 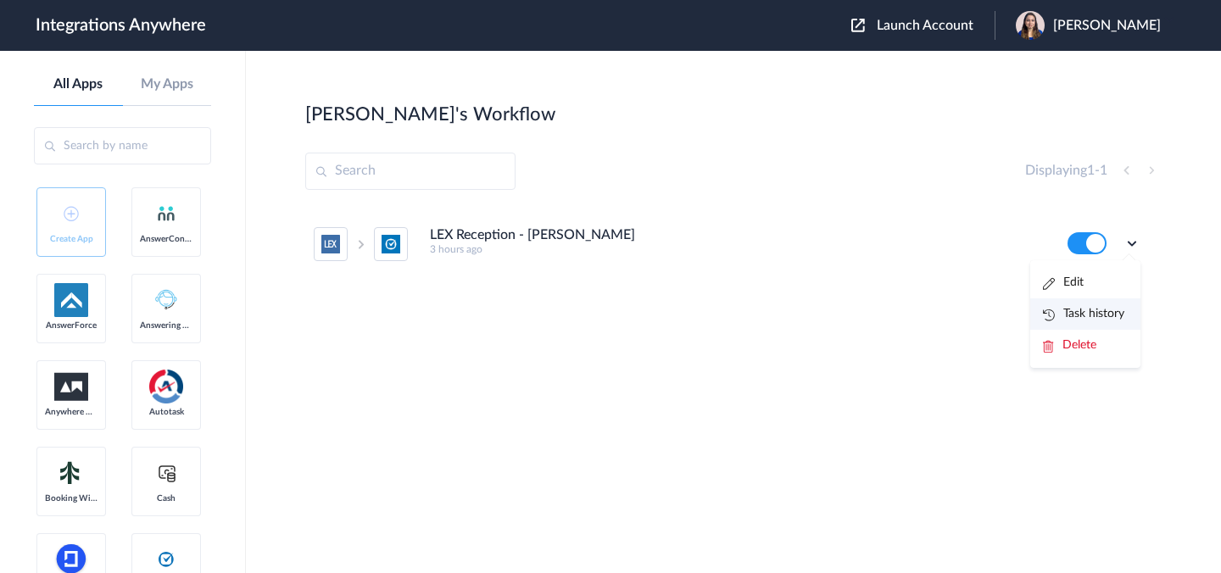 I want to click on span: Create App, so click(x=71, y=239).